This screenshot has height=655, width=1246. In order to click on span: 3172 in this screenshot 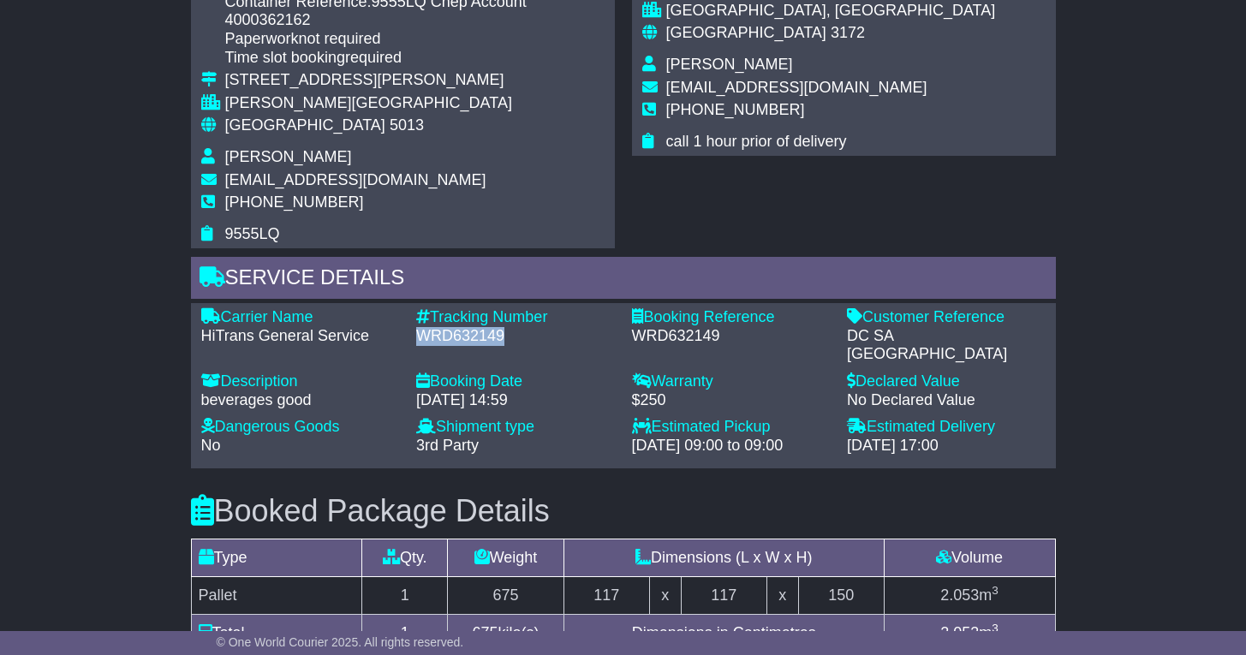, I will do `click(848, 33)`.